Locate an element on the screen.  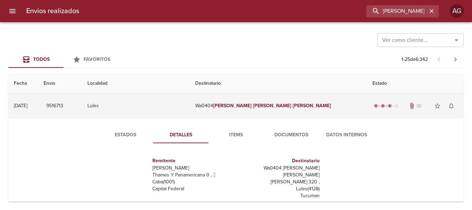
span: Pagina anterior is located at coordinates (439, 59).